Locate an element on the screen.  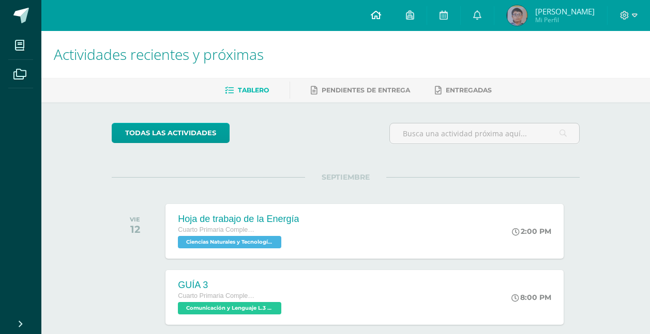
div: 2:00 PM is located at coordinates (531, 231).